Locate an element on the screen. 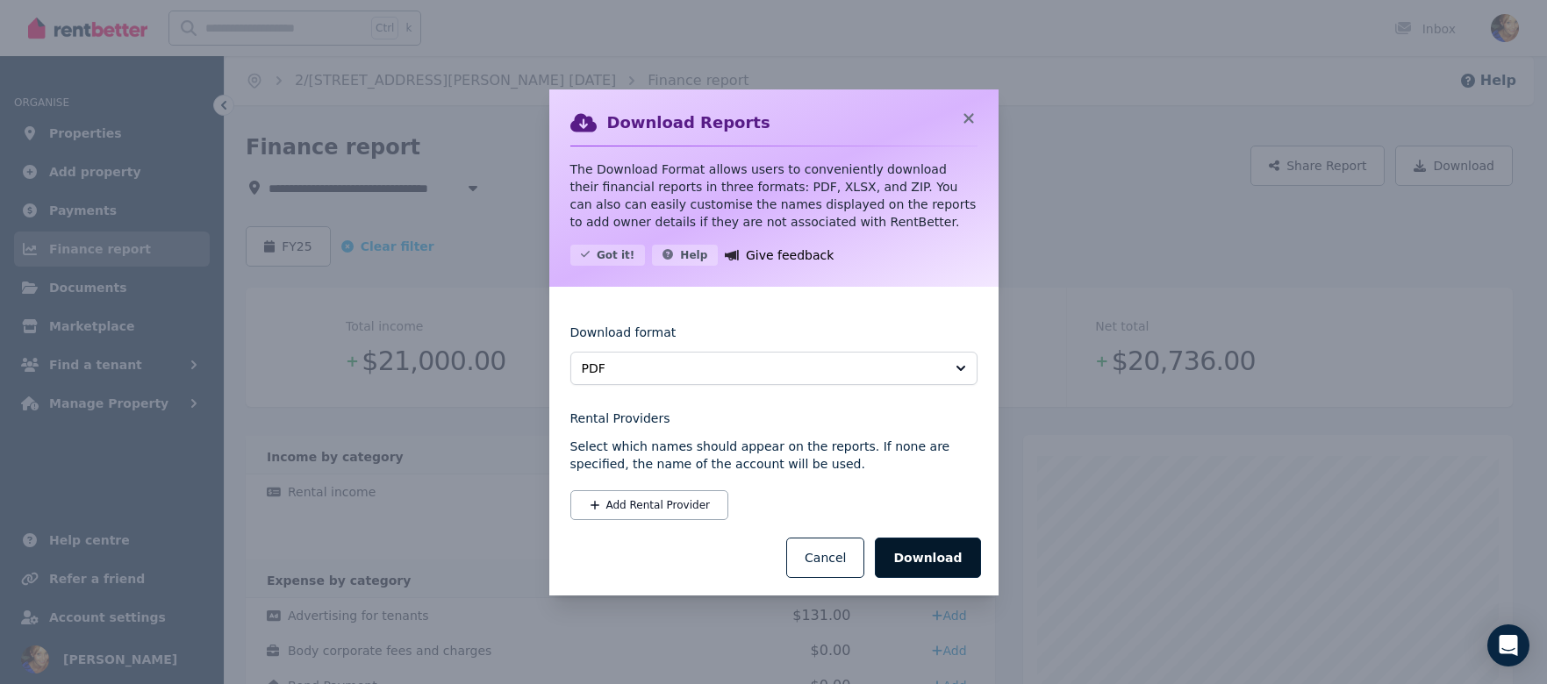  div: Open Intercom Messenger is located at coordinates (1508, 646).